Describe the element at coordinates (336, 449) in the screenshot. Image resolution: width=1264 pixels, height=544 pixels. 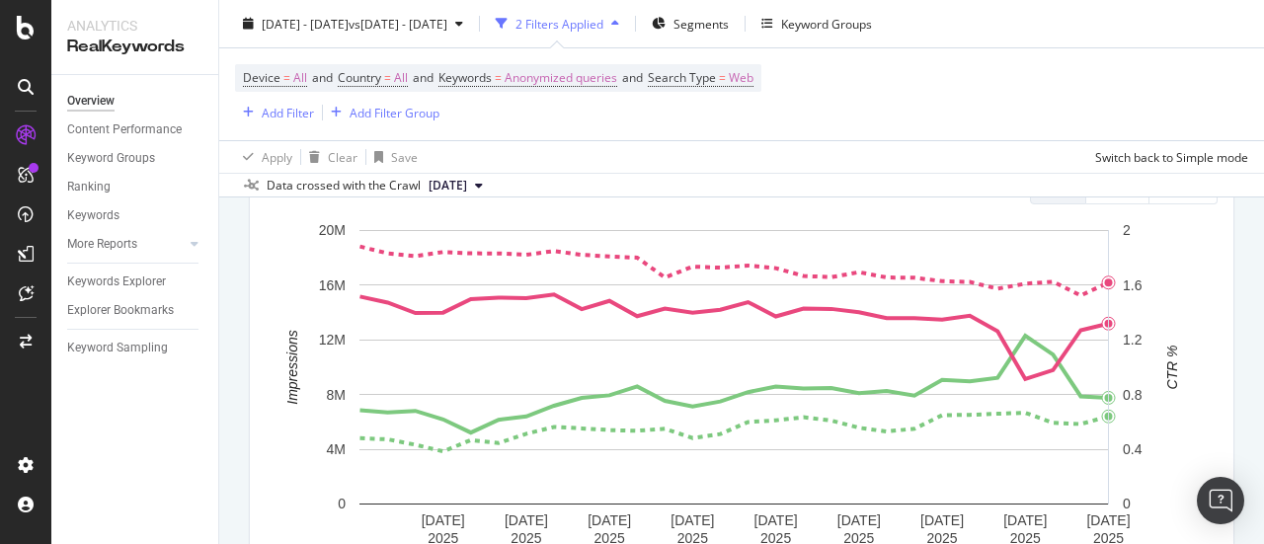
I see `text: 4M` at that location.